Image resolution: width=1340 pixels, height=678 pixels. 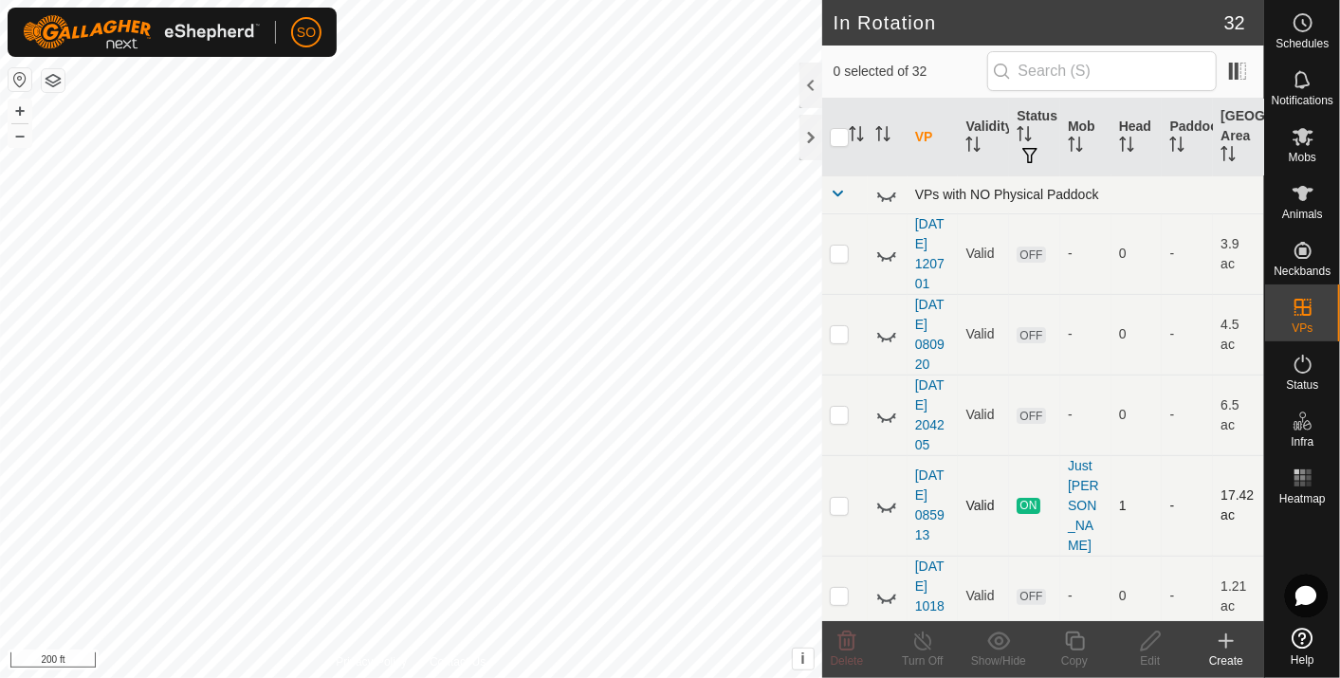 What do you see at coordinates (1238, 595) in the screenshot?
I see `td: 1.21 ac` at bounding box center [1238, 595].